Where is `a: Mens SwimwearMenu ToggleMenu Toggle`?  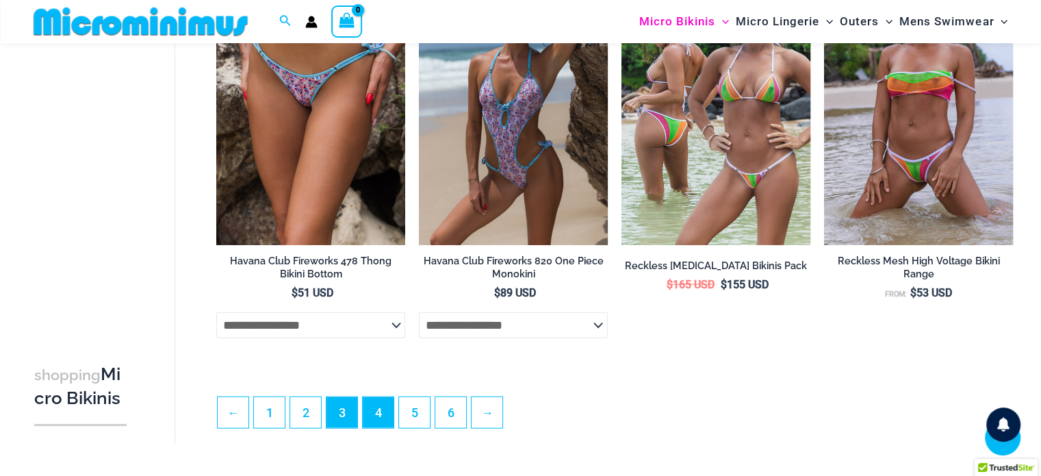 a: Mens SwimwearMenu ToggleMenu Toggle is located at coordinates (954, 21).